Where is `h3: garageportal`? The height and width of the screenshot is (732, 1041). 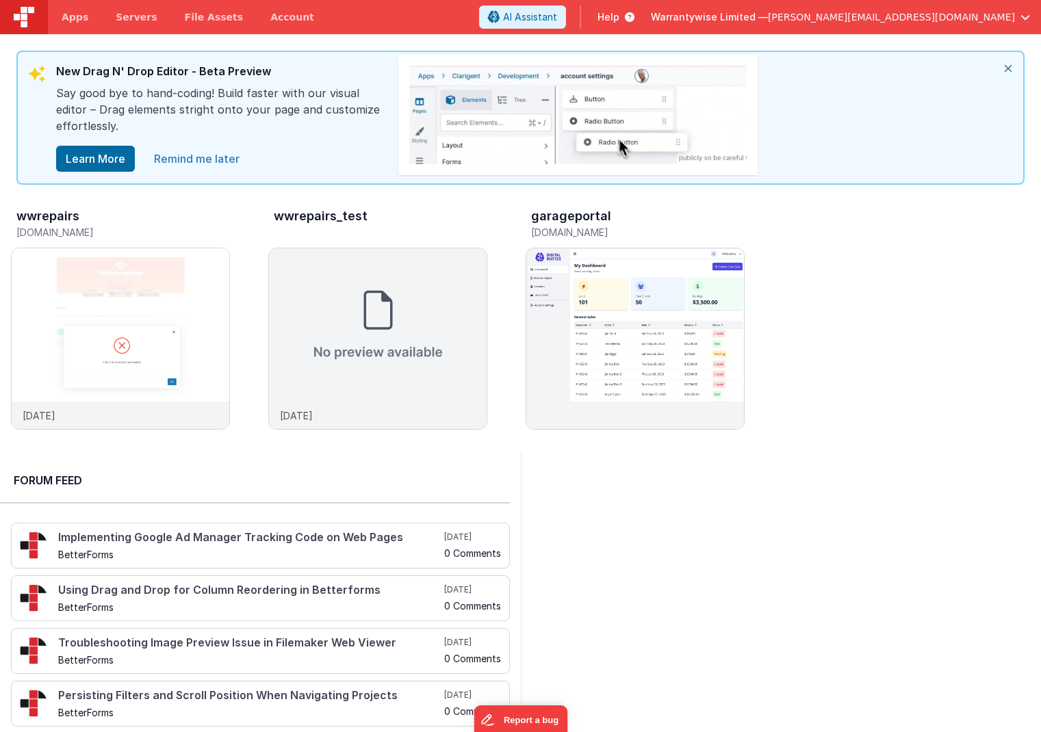 h3: garageportal is located at coordinates (571, 216).